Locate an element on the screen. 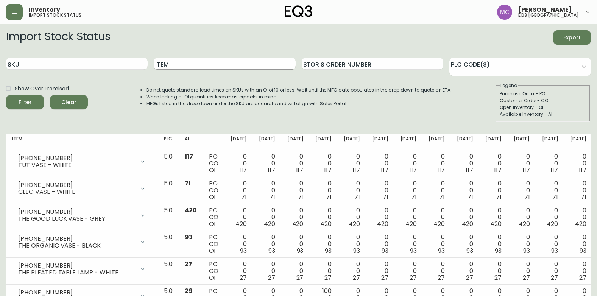 This screenshot has height=296, width=597. div: Open Inventory - OI is located at coordinates (543, 108).